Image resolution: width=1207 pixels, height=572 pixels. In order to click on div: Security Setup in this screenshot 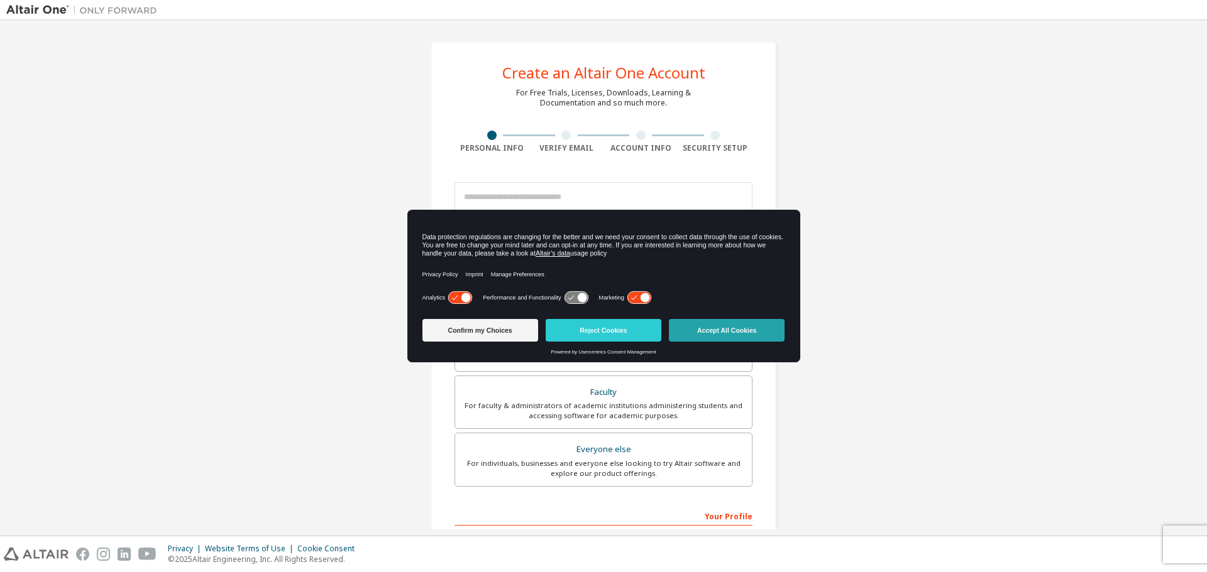, I will do `click(715, 148)`.